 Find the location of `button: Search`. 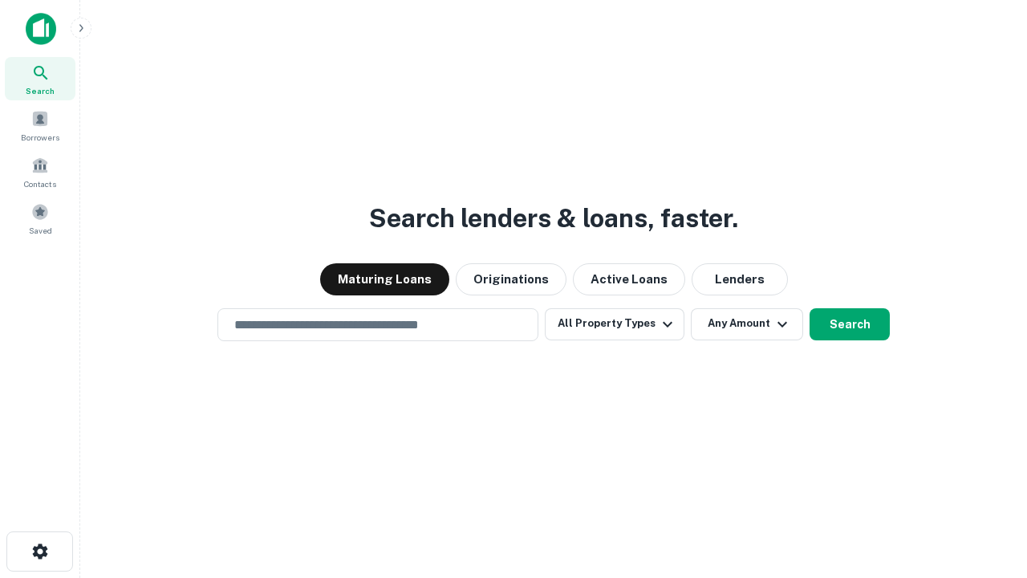

button: Search is located at coordinates (850, 324).